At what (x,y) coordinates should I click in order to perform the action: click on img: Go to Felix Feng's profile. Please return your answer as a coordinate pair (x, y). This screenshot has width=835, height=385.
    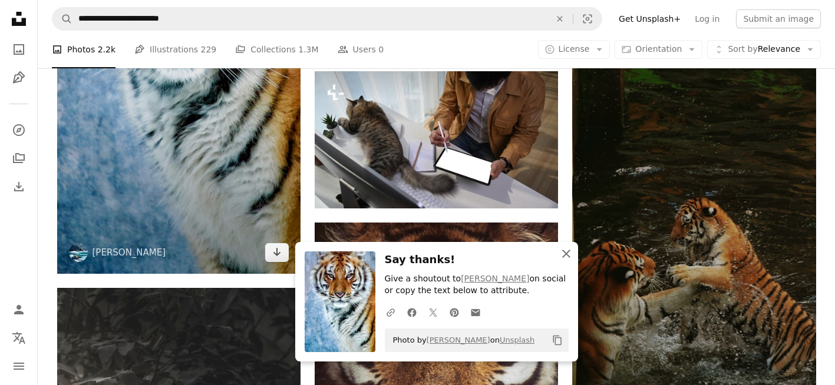
    Looking at the image, I should click on (78, 253).